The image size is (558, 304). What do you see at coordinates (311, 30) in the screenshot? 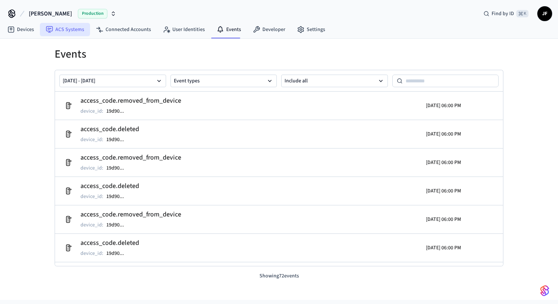
I see `a: Settings` at bounding box center [311, 30].